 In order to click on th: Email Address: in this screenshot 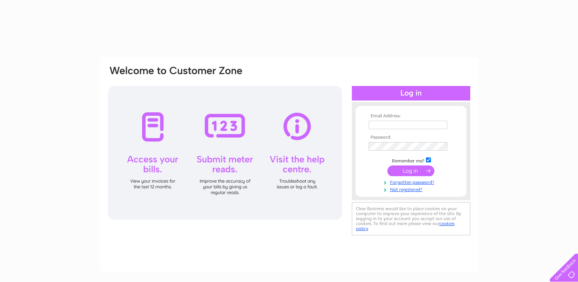, I will do `click(411, 116)`.